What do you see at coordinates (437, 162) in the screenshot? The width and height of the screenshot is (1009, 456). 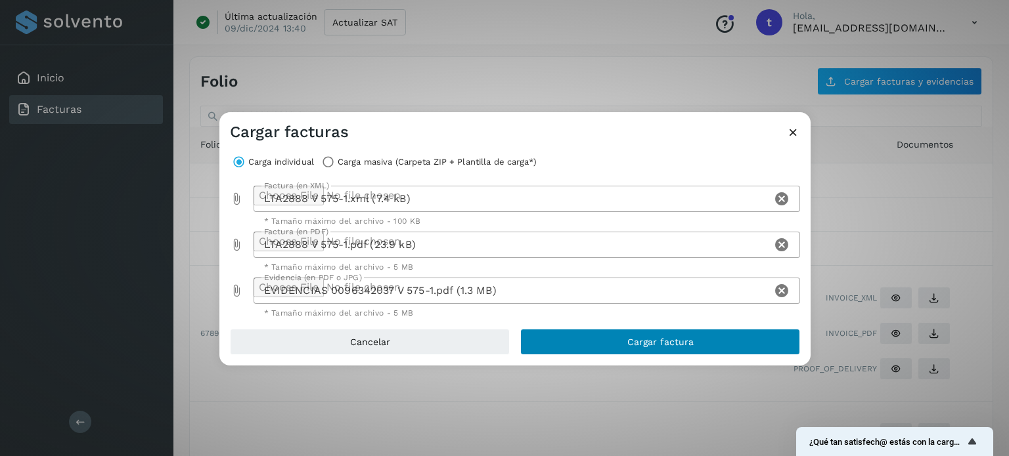 I see `label: Carga masiva (Carpeta ZIP + Plantilla de carga*)` at bounding box center [437, 162].